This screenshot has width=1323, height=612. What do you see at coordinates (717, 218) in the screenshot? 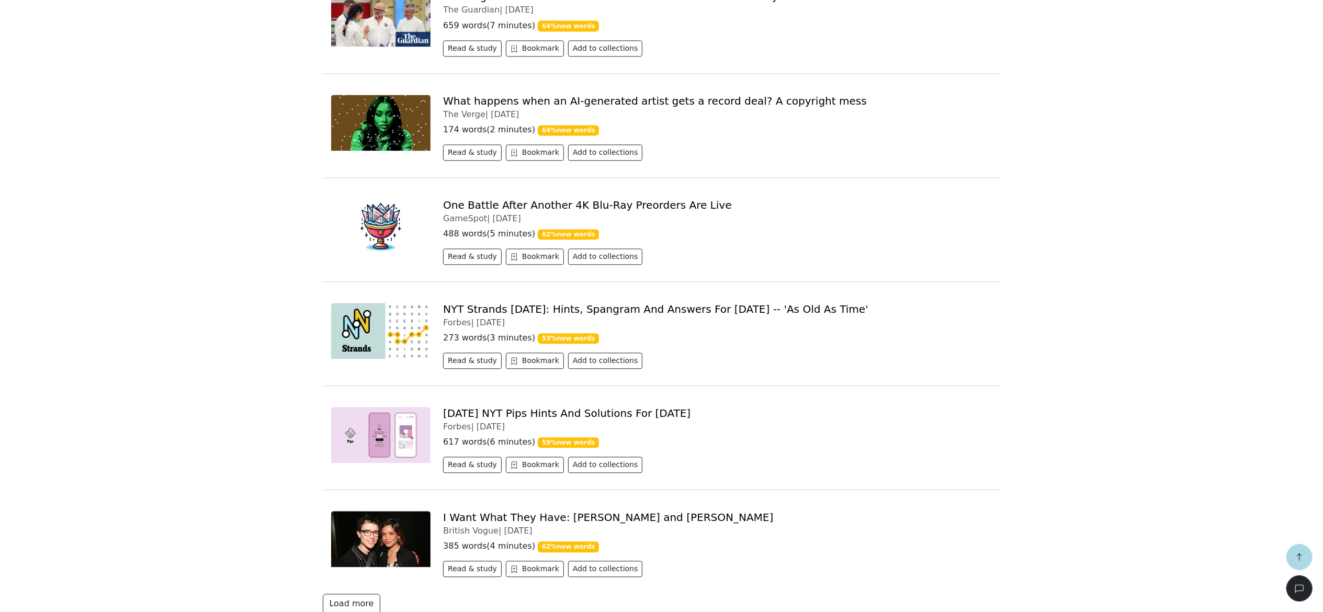
I see `div: GameSpot |` at bounding box center [717, 218].